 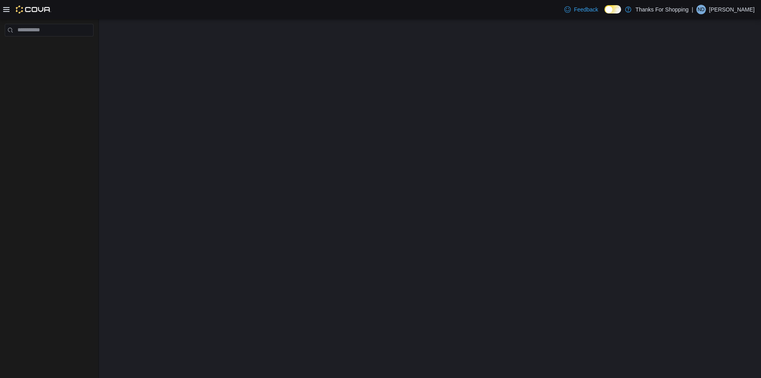 I want to click on div: Nikki Dusyk, so click(x=701, y=10).